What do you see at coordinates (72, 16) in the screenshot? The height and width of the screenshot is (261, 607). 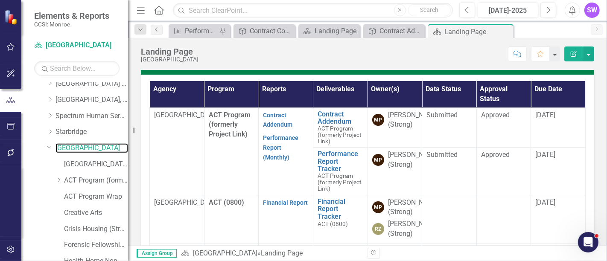 I see `span: Elements & Reports` at bounding box center [72, 16].